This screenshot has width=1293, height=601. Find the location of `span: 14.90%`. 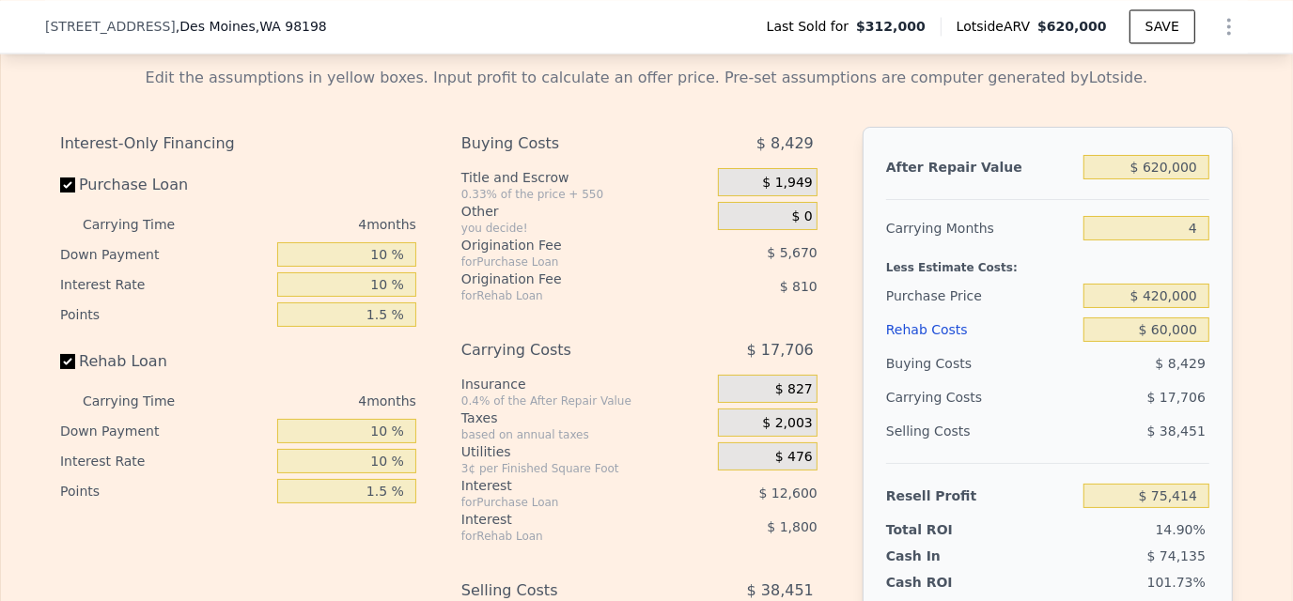

span: 14.90% is located at coordinates (1180, 530).